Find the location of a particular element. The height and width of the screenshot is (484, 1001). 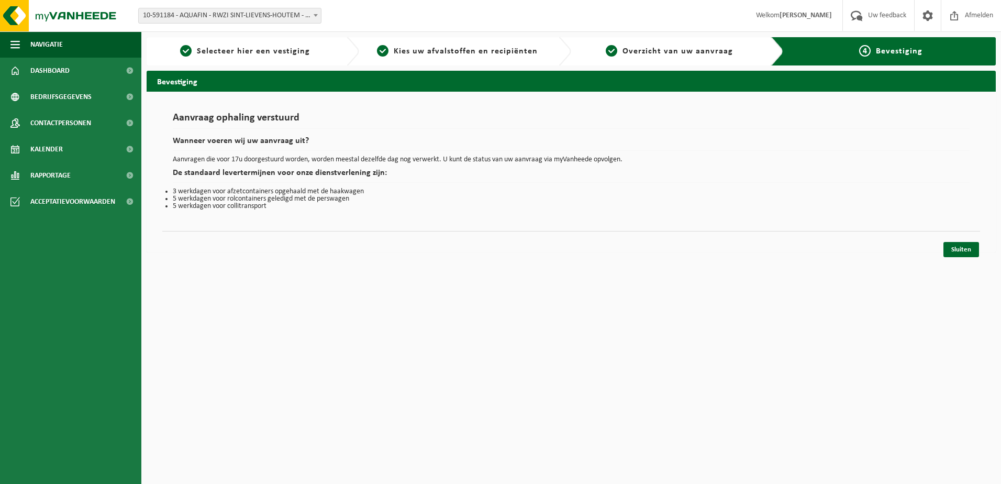

a: 3Overzicht van uw aanvraag is located at coordinates (670, 51).